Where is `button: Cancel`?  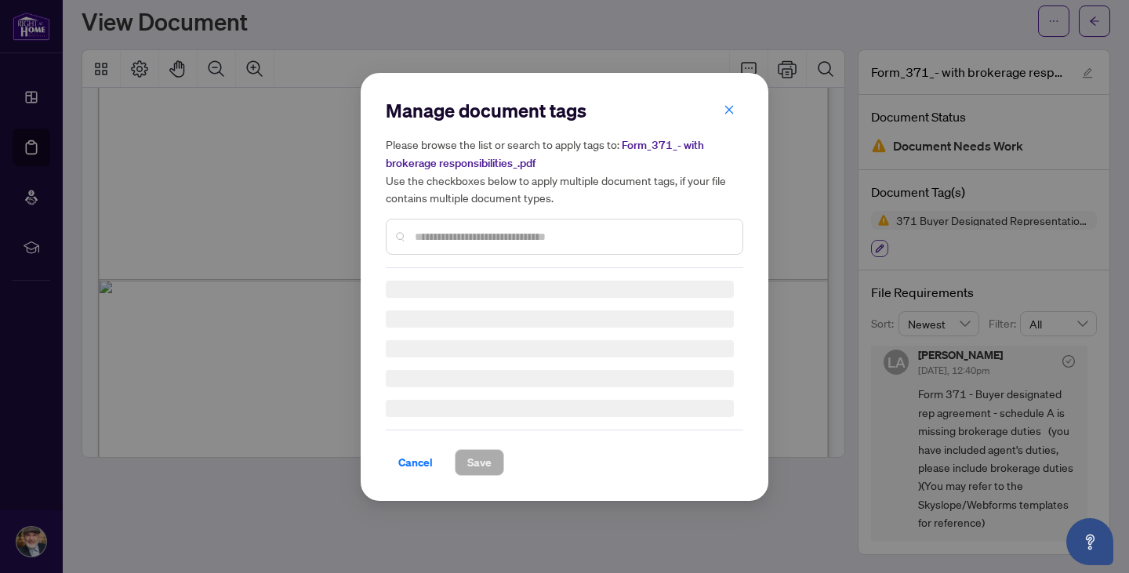 button: Cancel is located at coordinates (415, 463).